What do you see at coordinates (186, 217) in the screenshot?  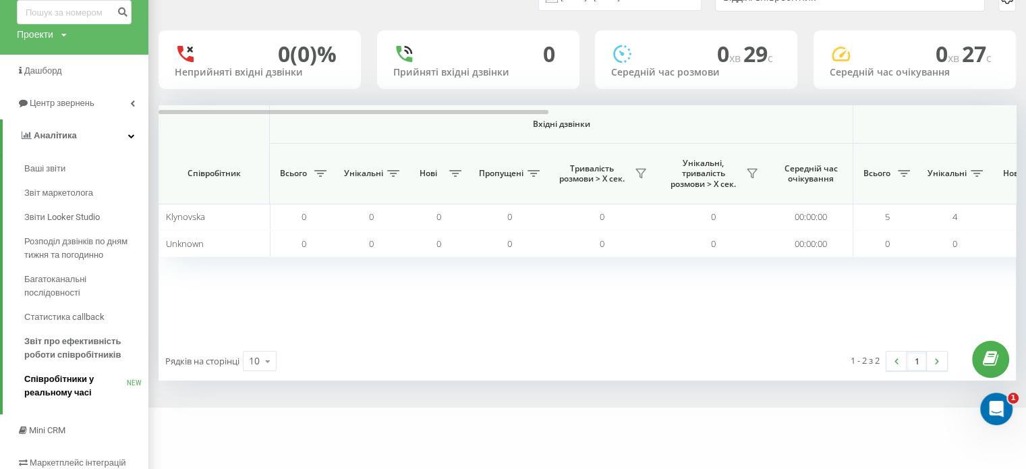 I see `span: Klynovska` at bounding box center [186, 217].